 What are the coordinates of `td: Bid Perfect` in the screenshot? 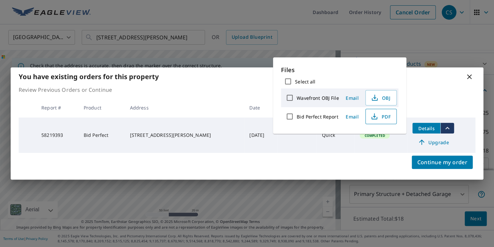 It's located at (101, 135).